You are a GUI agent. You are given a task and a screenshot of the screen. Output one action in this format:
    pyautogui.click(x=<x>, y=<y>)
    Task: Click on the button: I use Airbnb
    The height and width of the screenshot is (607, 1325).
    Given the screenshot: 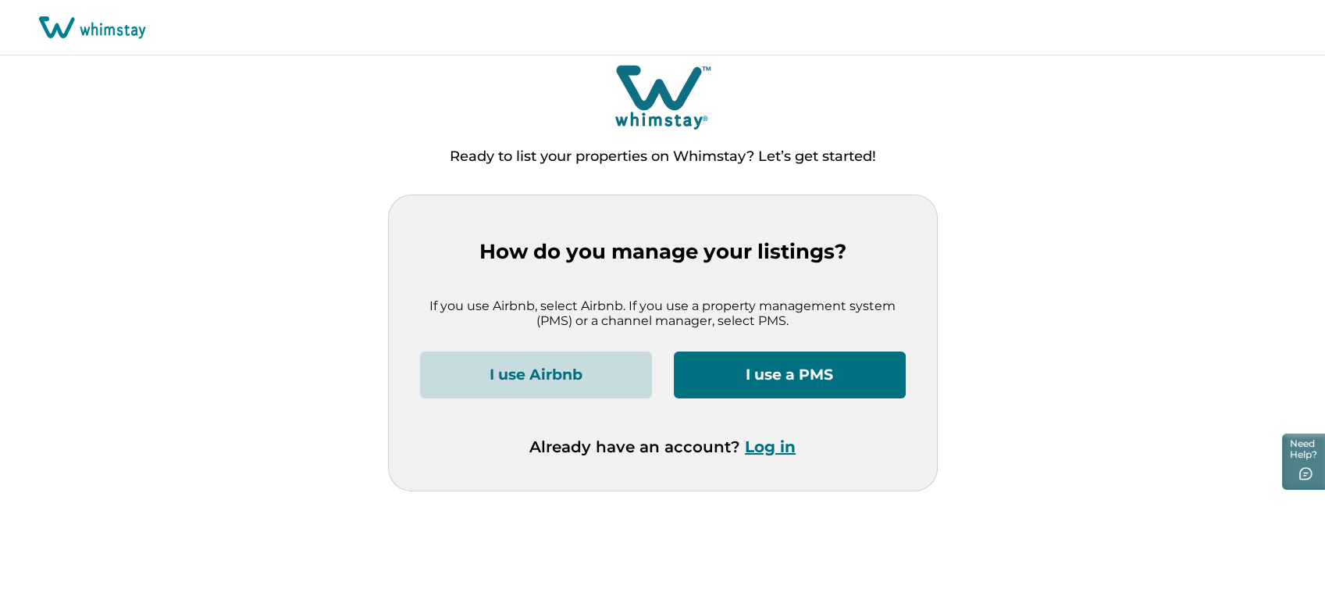 What is the action you would take?
    pyautogui.click(x=536, y=375)
    